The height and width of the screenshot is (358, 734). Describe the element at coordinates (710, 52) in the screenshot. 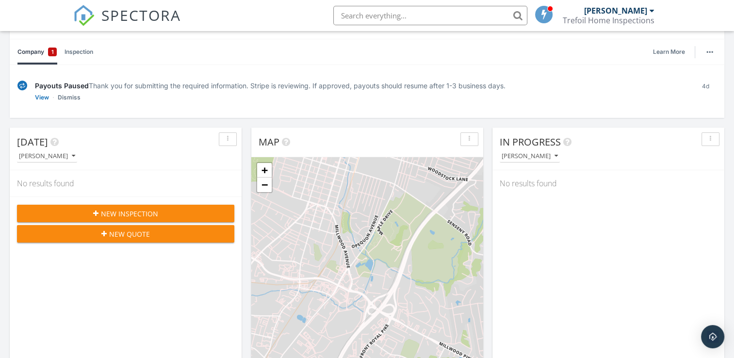

I see `img: ellipsis-632cfdd7c38ec3a7d453.svg` at that location.